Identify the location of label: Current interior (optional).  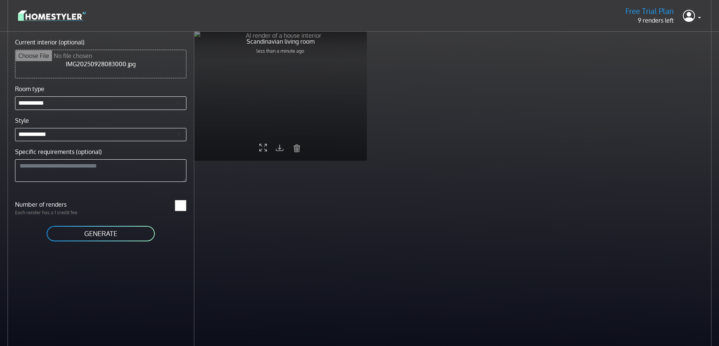
(50, 42).